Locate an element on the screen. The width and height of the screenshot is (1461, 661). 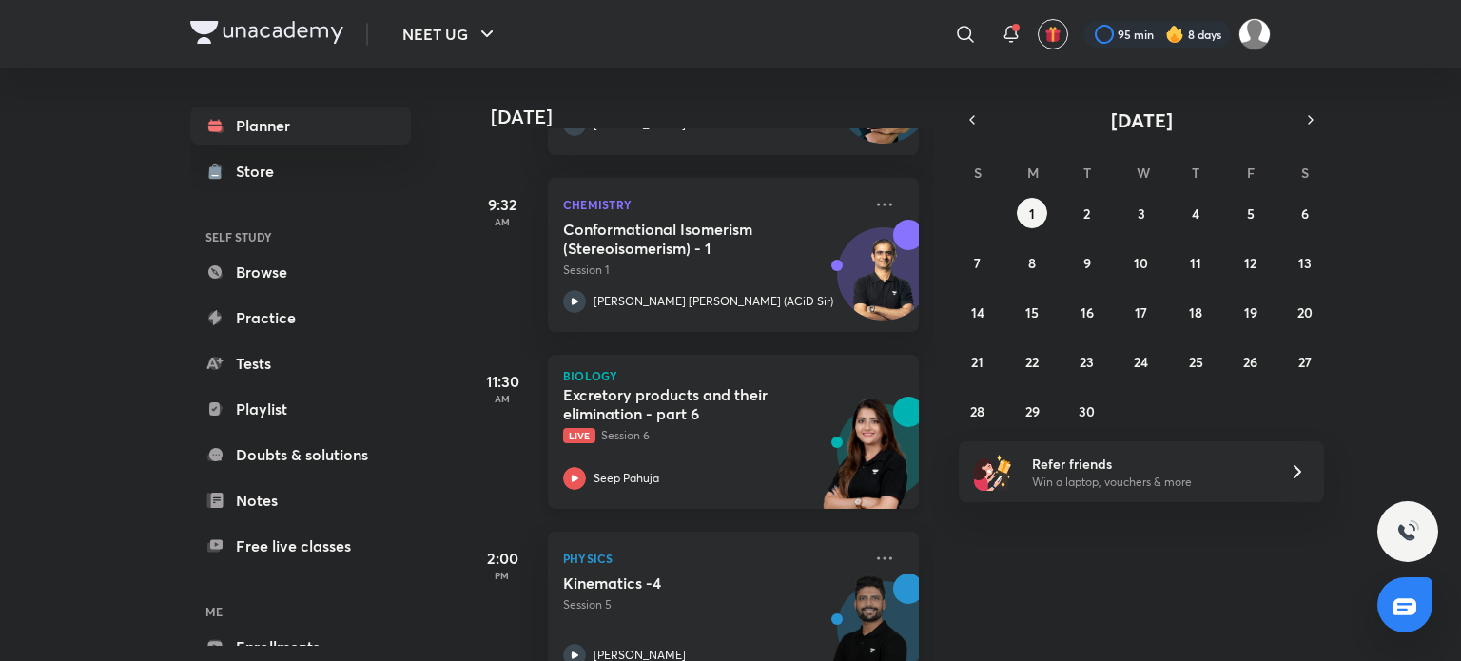
button: September 10, 2025 is located at coordinates (1141, 263).